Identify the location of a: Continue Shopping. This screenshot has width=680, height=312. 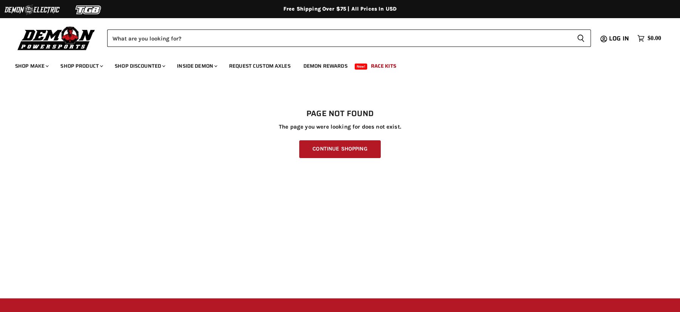
(340, 149).